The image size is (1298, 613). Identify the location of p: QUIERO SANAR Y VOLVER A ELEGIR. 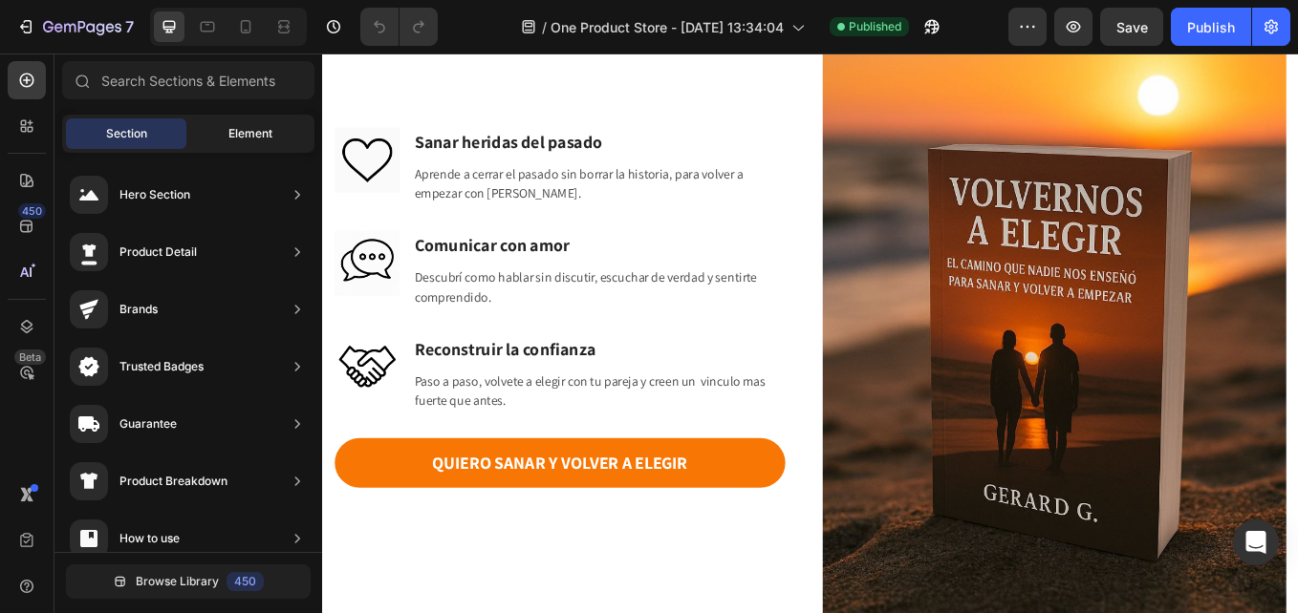
(279, 482).